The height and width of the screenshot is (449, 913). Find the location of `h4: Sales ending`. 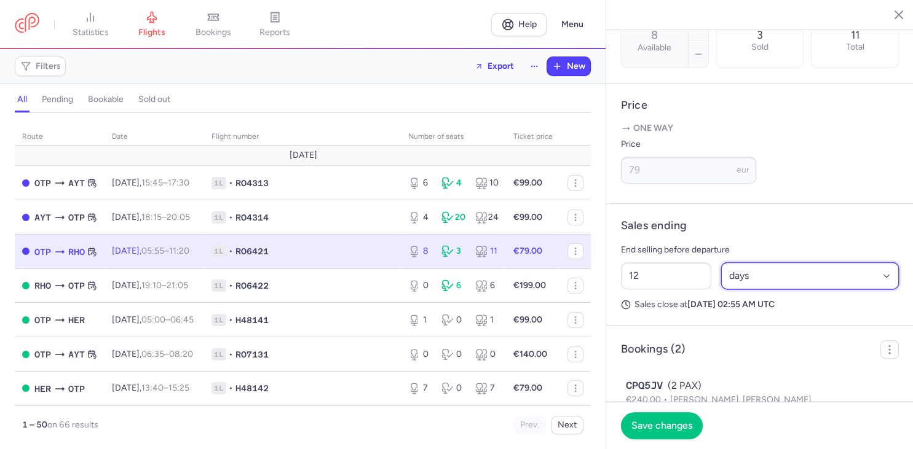

h4: Sales ending is located at coordinates (654, 226).